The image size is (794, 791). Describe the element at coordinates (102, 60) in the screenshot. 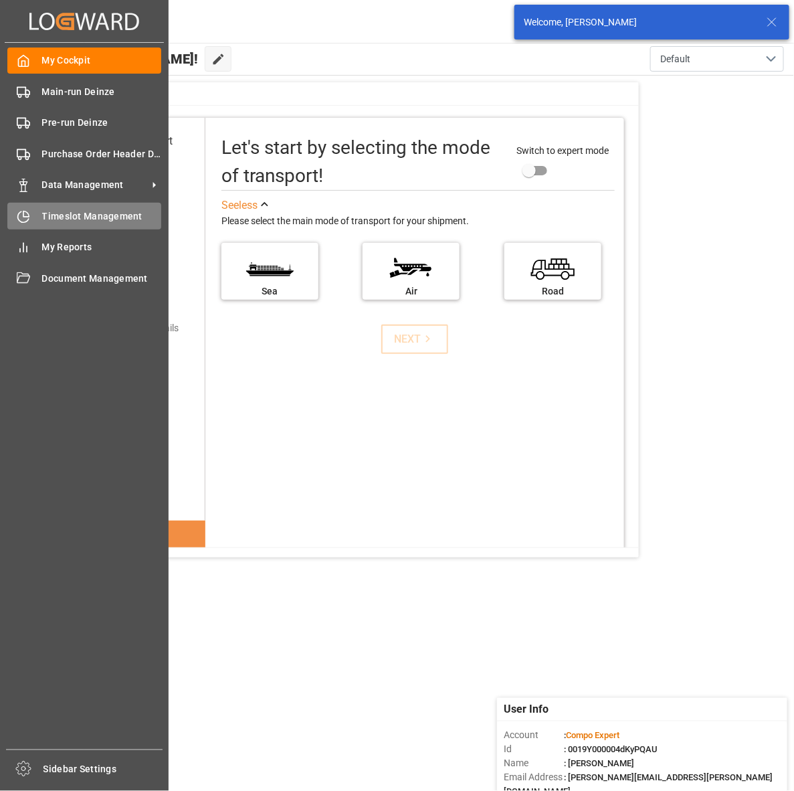

I see `span: My Cockpit` at that location.